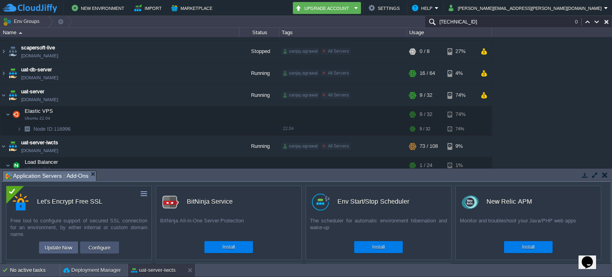 The height and width of the screenshot is (277, 612). I want to click on button: Settings, so click(385, 8).